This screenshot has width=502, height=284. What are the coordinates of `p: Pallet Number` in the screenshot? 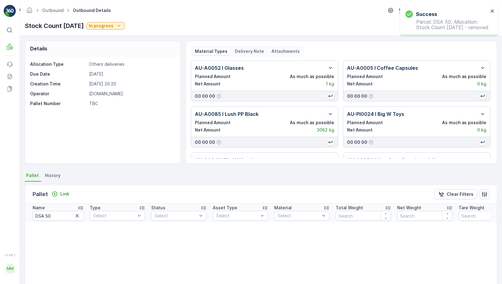 It's located at (58, 104).